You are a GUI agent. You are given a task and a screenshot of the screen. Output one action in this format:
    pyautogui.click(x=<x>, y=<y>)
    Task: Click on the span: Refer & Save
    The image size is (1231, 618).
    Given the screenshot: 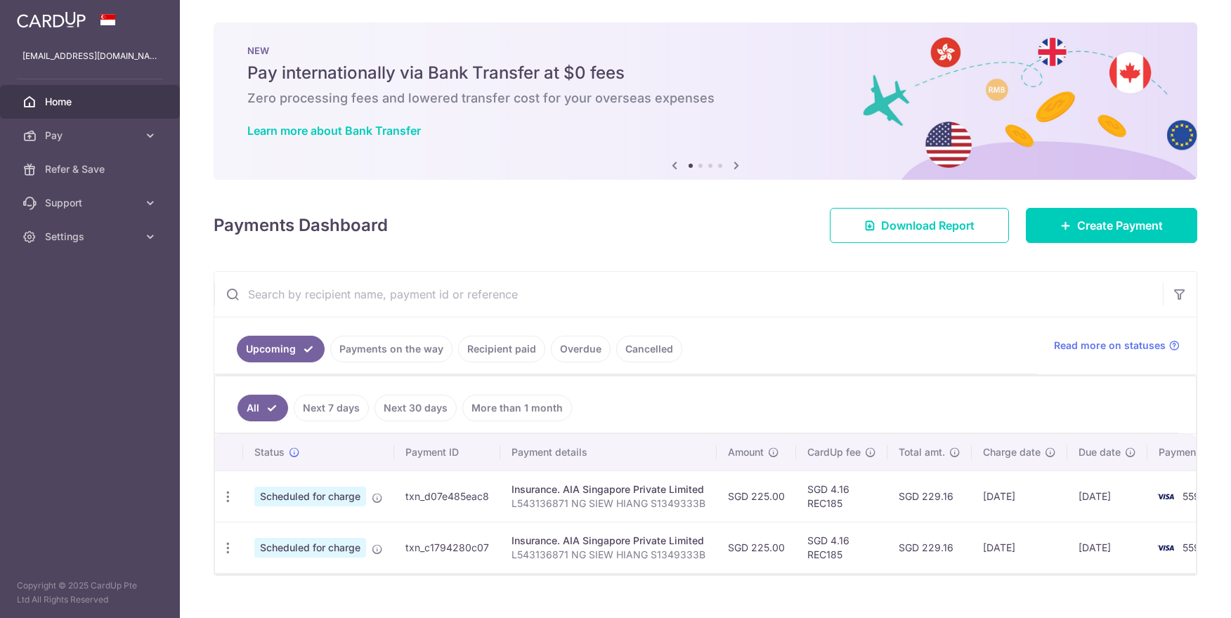 What is the action you would take?
    pyautogui.click(x=91, y=169)
    